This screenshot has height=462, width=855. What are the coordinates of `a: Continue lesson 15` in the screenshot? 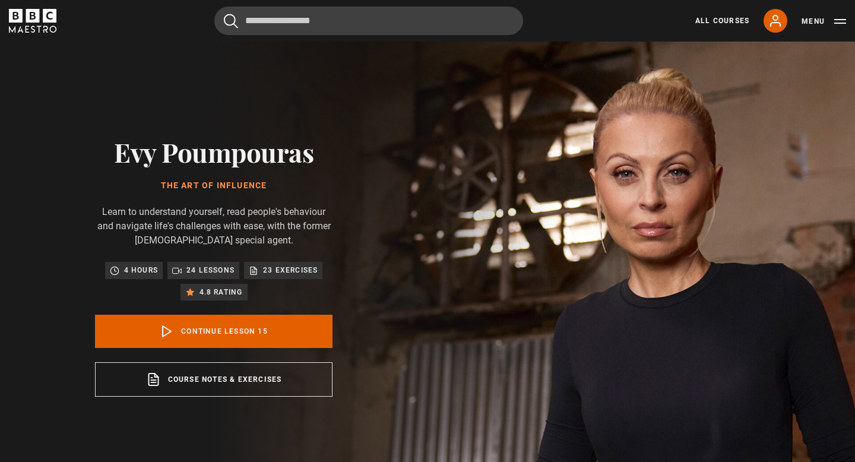 It's located at (214, 331).